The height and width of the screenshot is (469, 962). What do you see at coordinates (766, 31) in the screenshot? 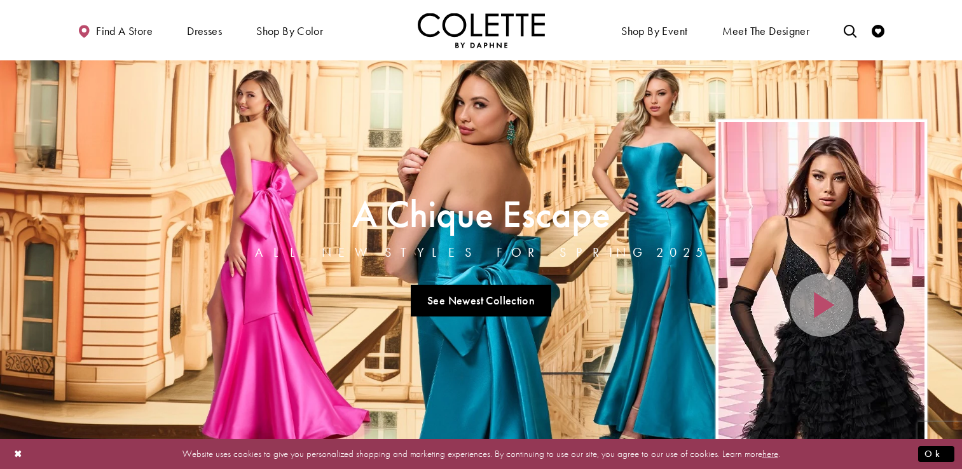
I see `span: Meet the designer` at bounding box center [766, 31].